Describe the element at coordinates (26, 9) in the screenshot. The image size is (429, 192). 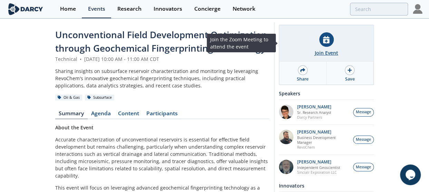
I see `img: logo-wide.svg` at that location.